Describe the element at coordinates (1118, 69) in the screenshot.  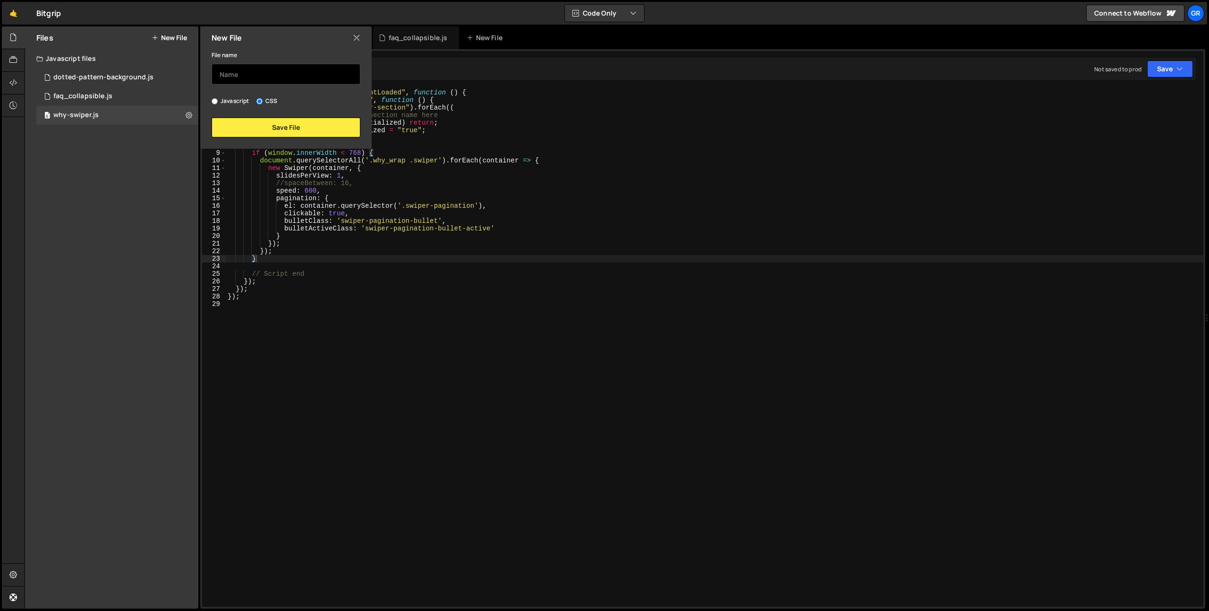
I see `div: Not saved to prod` at that location.